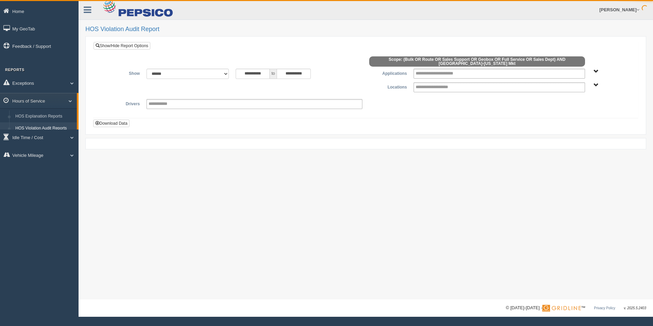  What do you see at coordinates (561, 308) in the screenshot?
I see `img: Gridline` at bounding box center [561, 308].